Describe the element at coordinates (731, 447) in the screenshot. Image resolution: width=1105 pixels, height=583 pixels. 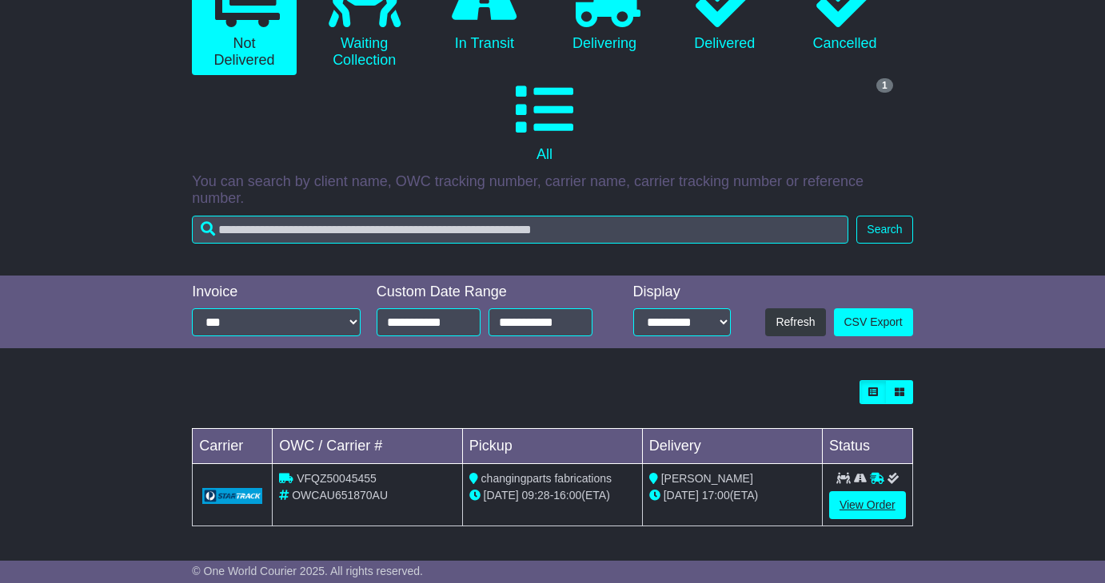
I see `td: Delivery` at that location.